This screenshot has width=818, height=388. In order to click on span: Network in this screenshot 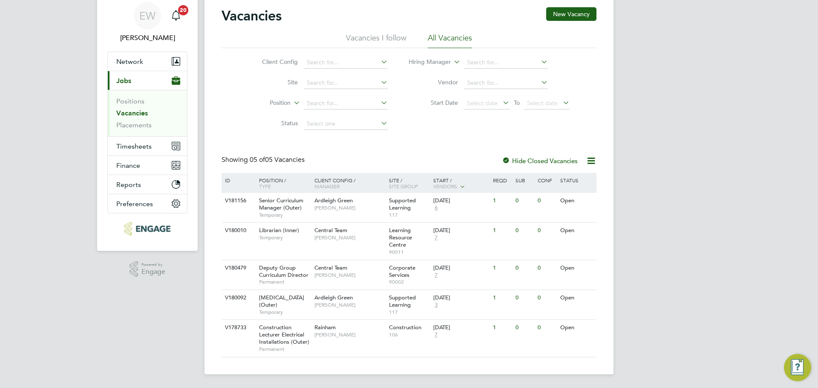, I will do `click(129, 61)`.